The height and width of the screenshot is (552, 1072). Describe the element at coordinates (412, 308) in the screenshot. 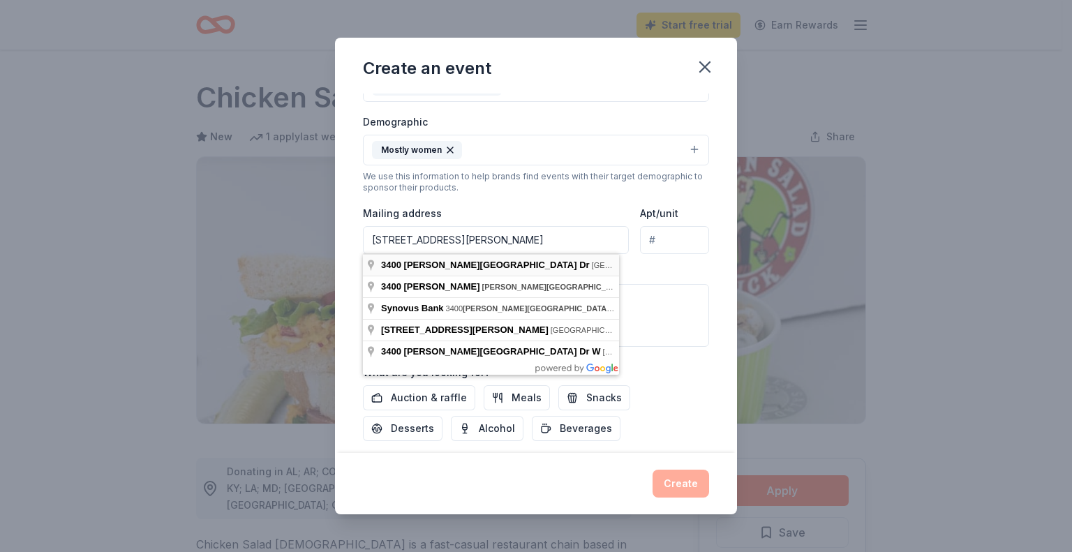

I see `span: Synovus Bank` at that location.